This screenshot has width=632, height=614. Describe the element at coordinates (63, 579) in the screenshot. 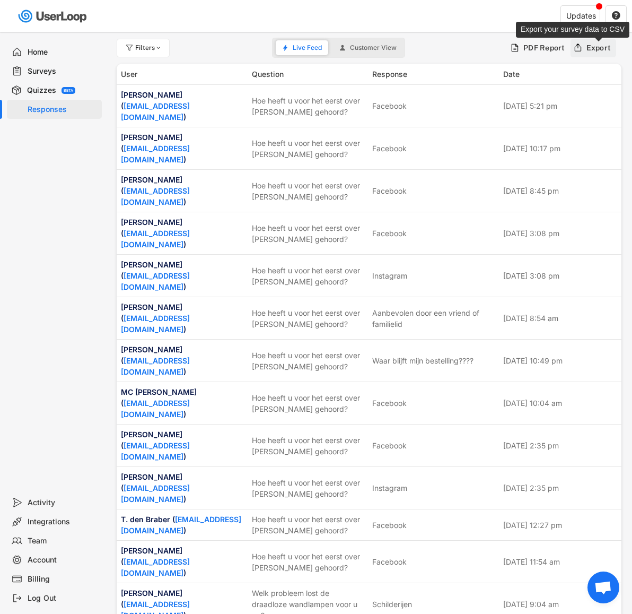

I see `div: Billing` at that location.